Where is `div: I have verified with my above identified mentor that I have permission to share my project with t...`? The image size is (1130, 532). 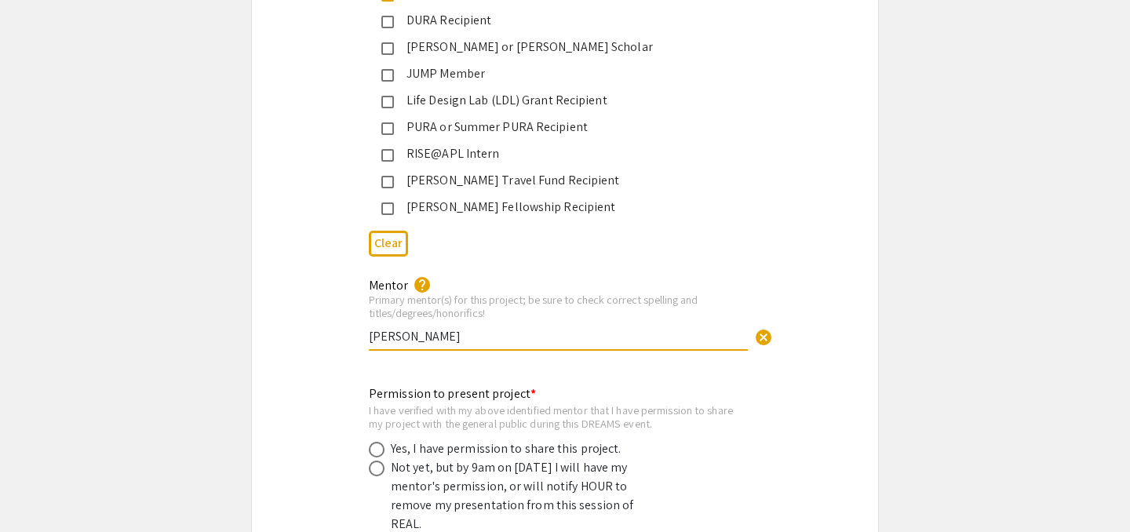
div: I have verified with my above identified mentor that I have permission to share my project with t... is located at coordinates (552, 417).